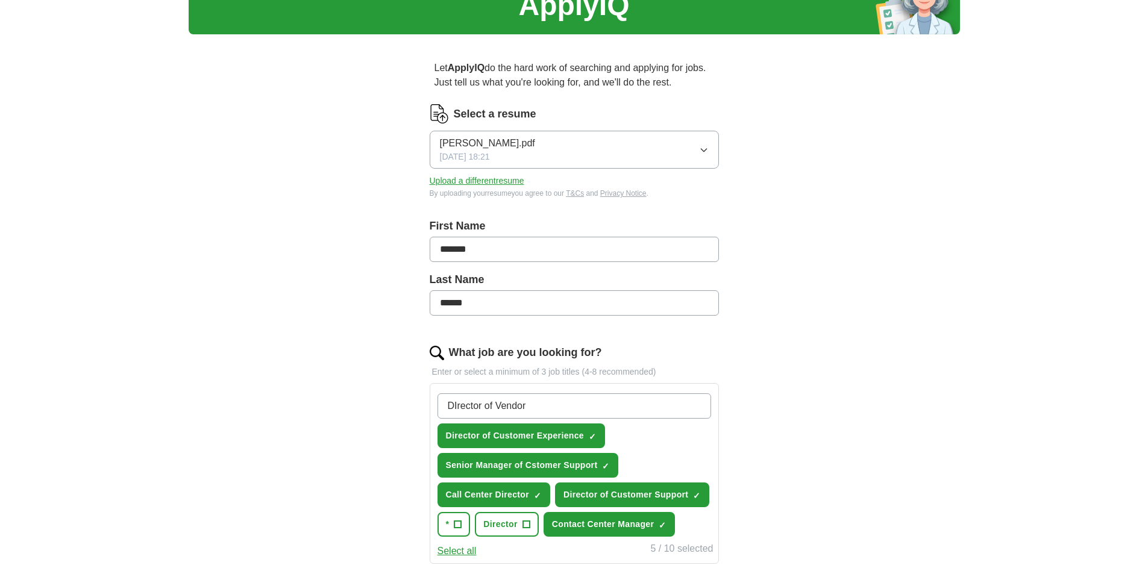  I want to click on img: search.png, so click(437, 353).